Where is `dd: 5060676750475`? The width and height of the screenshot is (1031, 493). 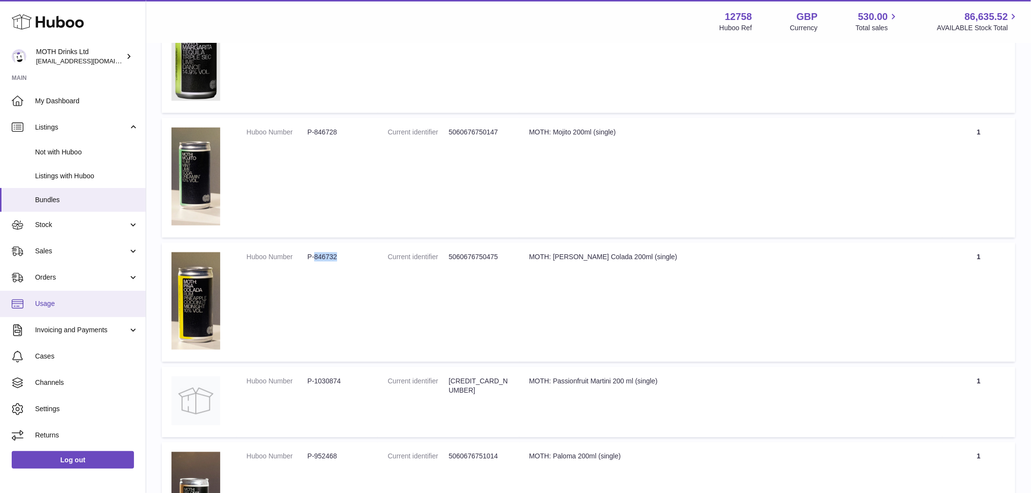
dd: 5060676750475 is located at coordinates (479, 257).